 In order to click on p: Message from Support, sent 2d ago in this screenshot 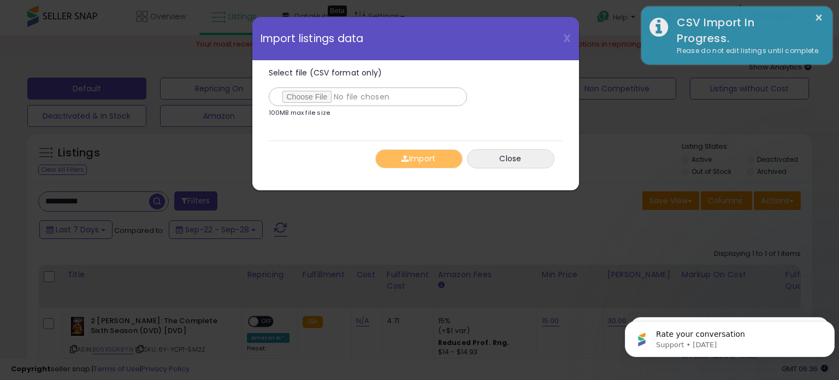, I will do `click(118, 47)`.